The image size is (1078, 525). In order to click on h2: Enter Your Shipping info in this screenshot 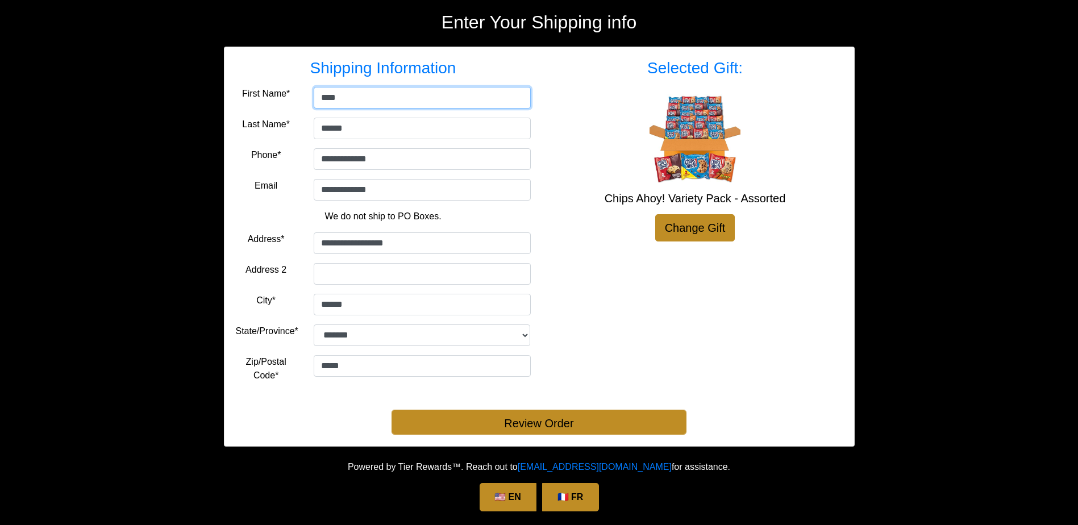, I will do `click(539, 22)`.